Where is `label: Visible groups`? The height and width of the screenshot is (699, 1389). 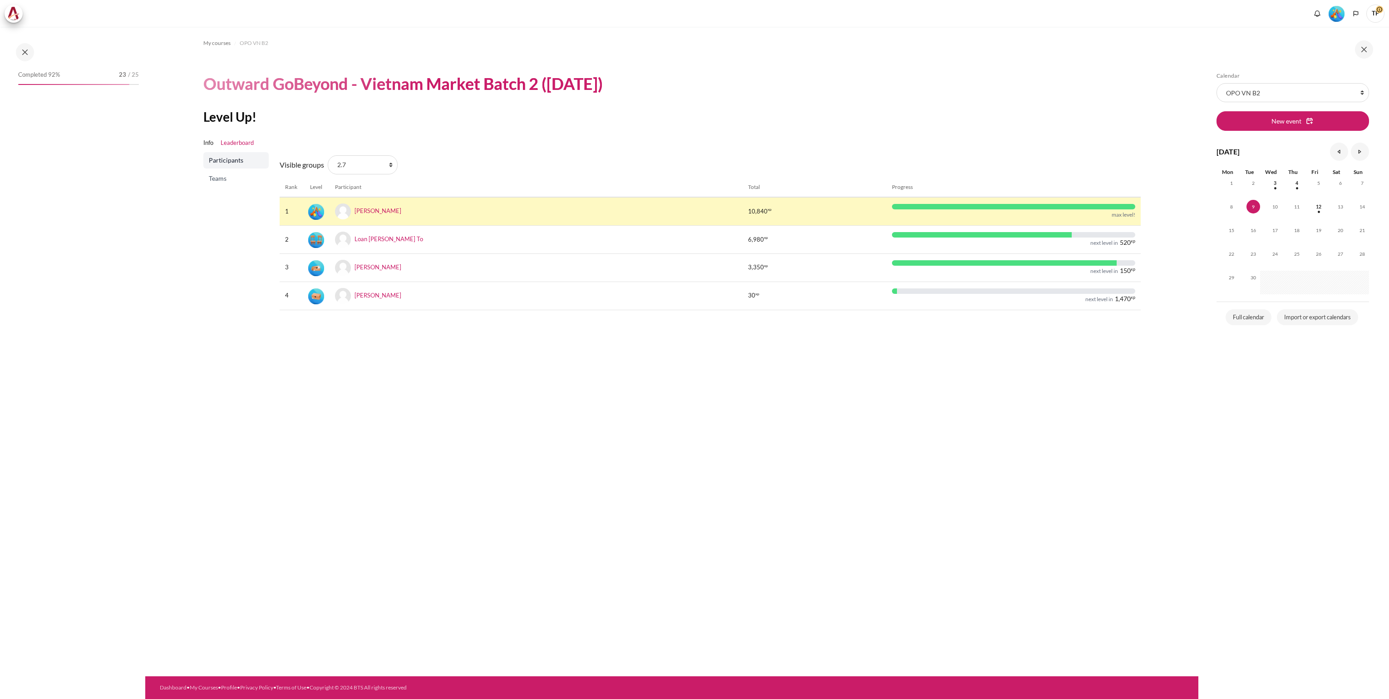 label: Visible groups is located at coordinates (302, 165).